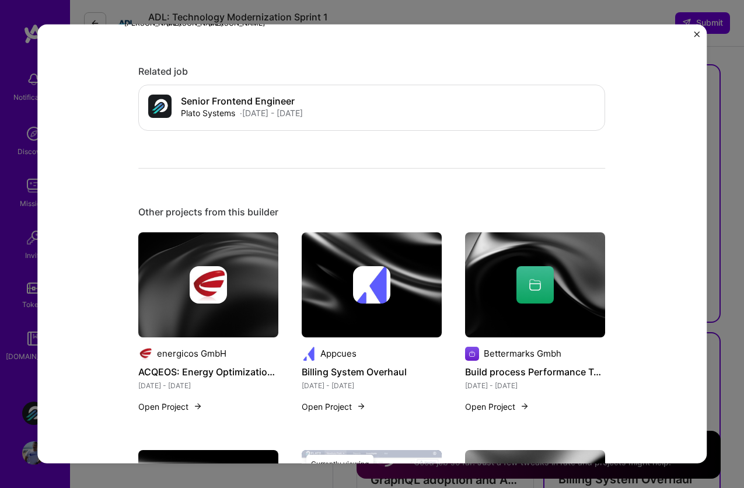 The height and width of the screenshot is (488, 744). I want to click on div: energicos GmbH, so click(192, 353).